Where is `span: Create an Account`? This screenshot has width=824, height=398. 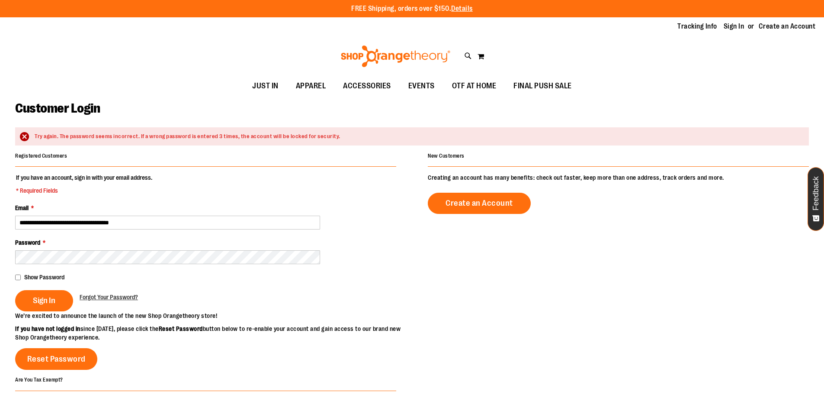
span: Create an Account is located at coordinates (479, 203).